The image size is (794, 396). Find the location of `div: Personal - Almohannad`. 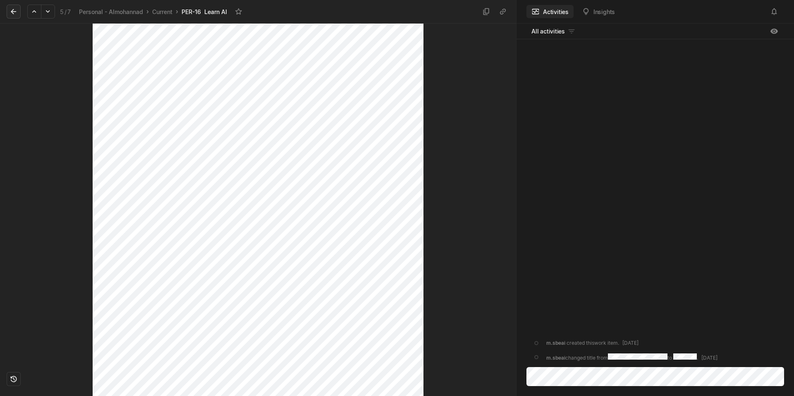

div: Personal - Almohannad is located at coordinates (111, 12).